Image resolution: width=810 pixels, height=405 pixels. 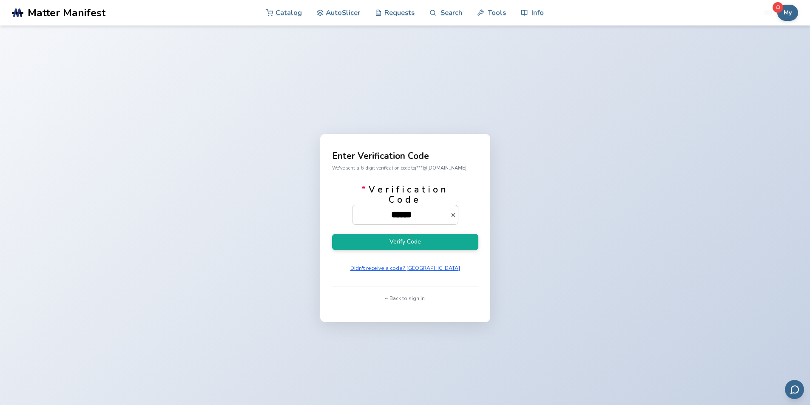 What do you see at coordinates (405, 156) in the screenshot?
I see `p: Enter Verification Code` at bounding box center [405, 156].